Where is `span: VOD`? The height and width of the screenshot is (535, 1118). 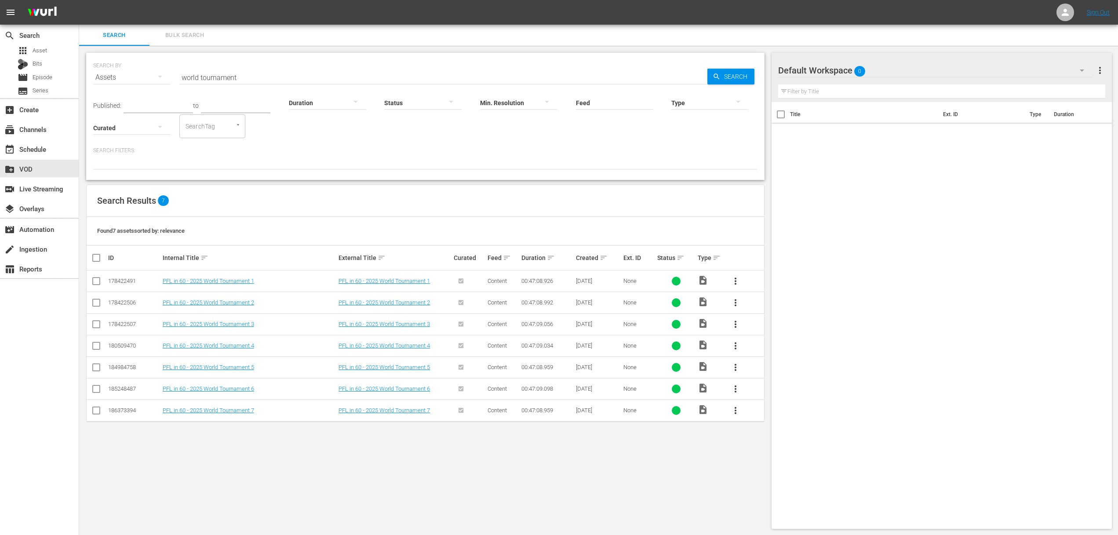 span: VOD is located at coordinates (10, 169).